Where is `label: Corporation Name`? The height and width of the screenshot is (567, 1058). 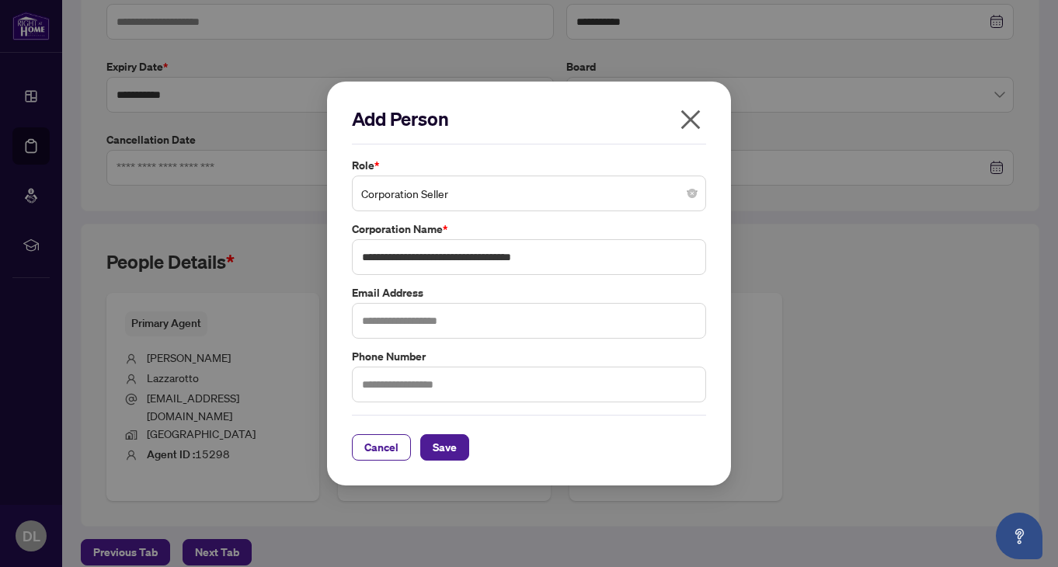 label: Corporation Name is located at coordinates (529, 229).